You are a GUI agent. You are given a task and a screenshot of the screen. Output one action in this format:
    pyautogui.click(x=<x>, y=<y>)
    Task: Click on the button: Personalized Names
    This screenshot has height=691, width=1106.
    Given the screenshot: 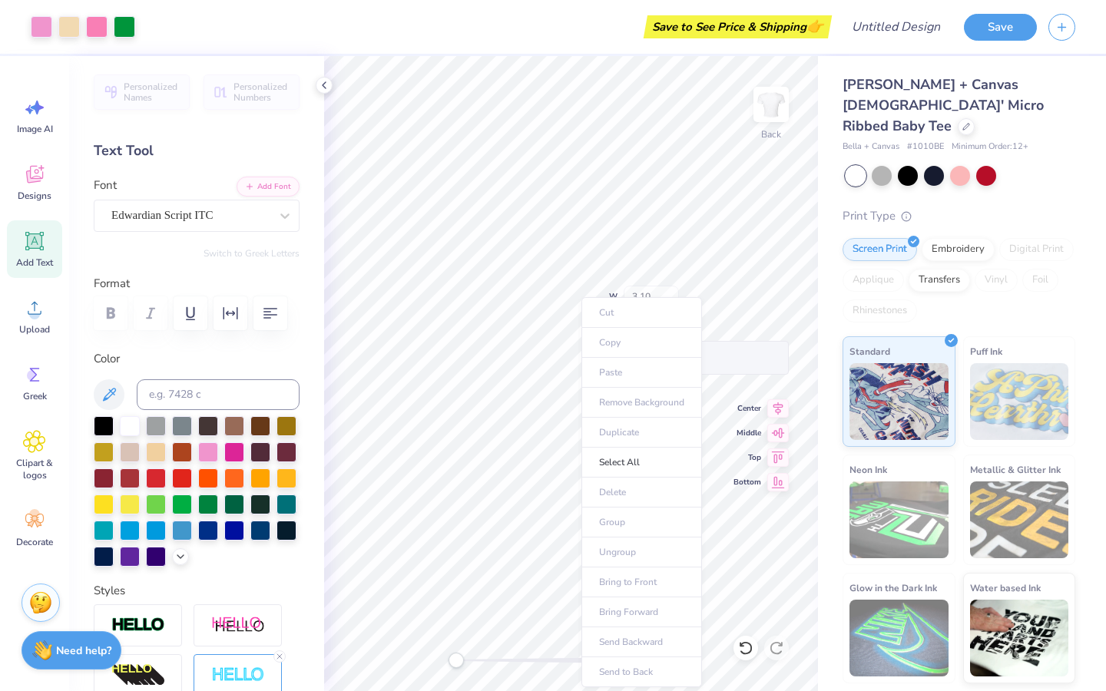 What is the action you would take?
    pyautogui.click(x=141, y=92)
    